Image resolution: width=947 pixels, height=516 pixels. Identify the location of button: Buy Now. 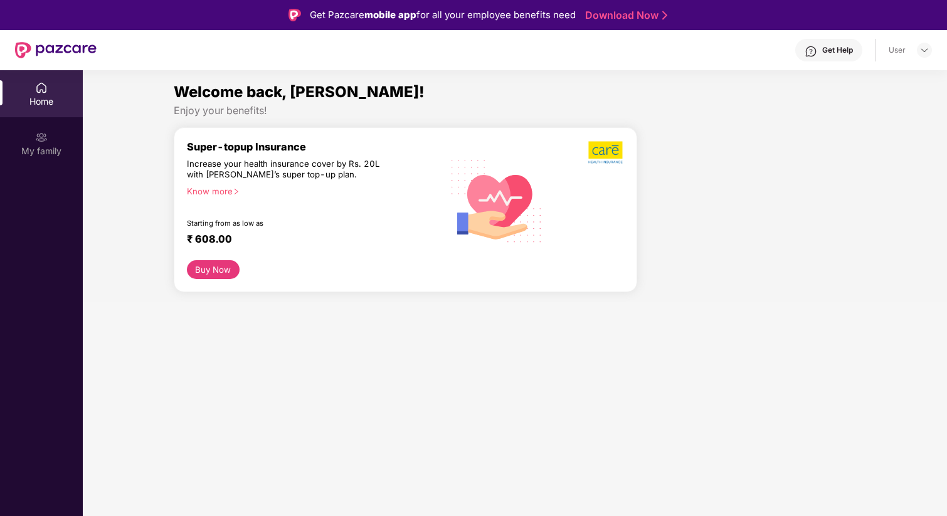
(213, 270).